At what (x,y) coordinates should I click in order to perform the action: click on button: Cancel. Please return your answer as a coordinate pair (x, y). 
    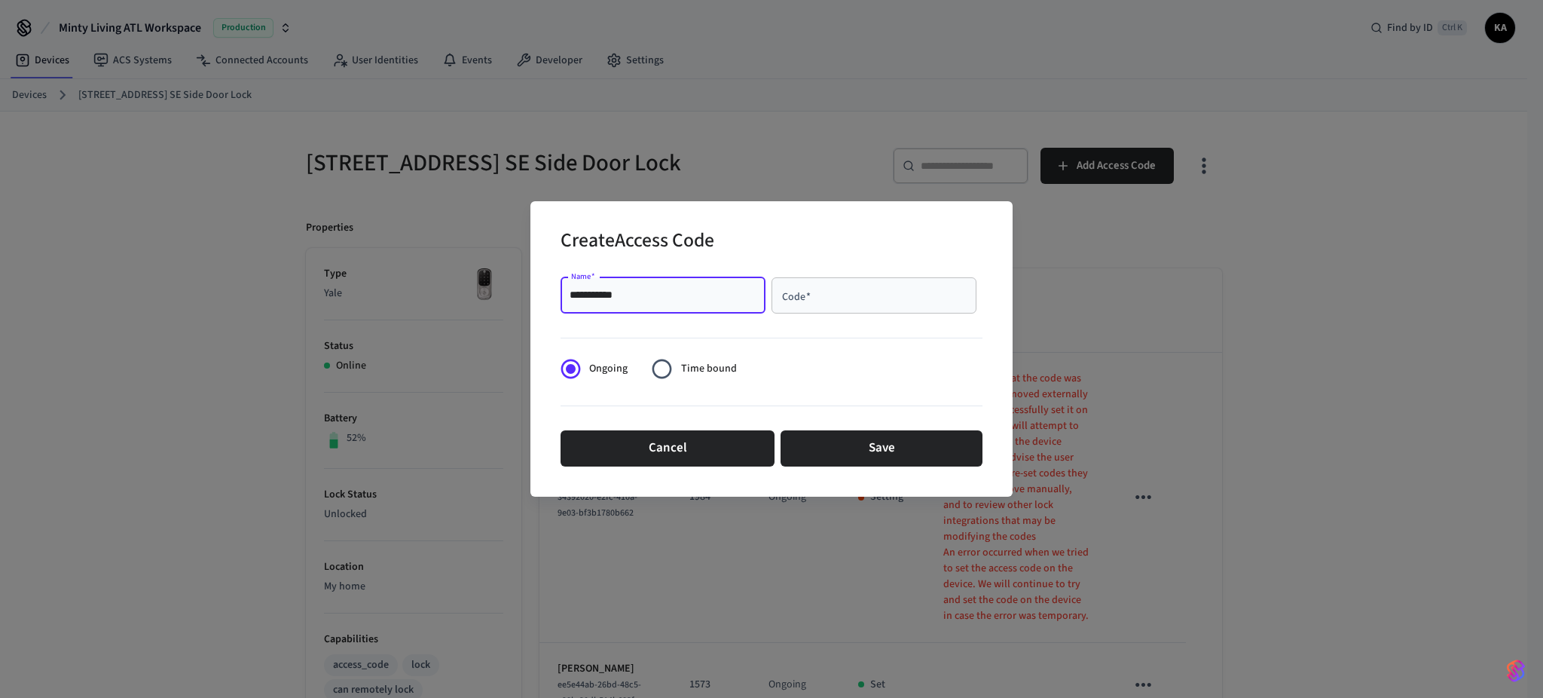
    Looking at the image, I should click on (668, 448).